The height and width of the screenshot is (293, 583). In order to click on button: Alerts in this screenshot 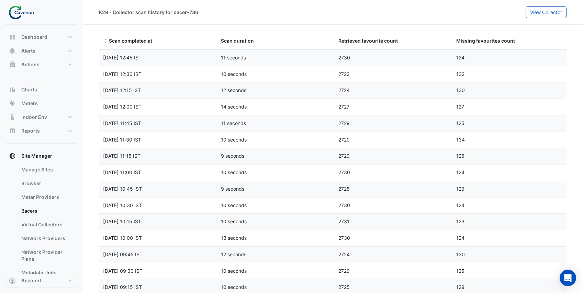, I will do `click(41, 51)`.